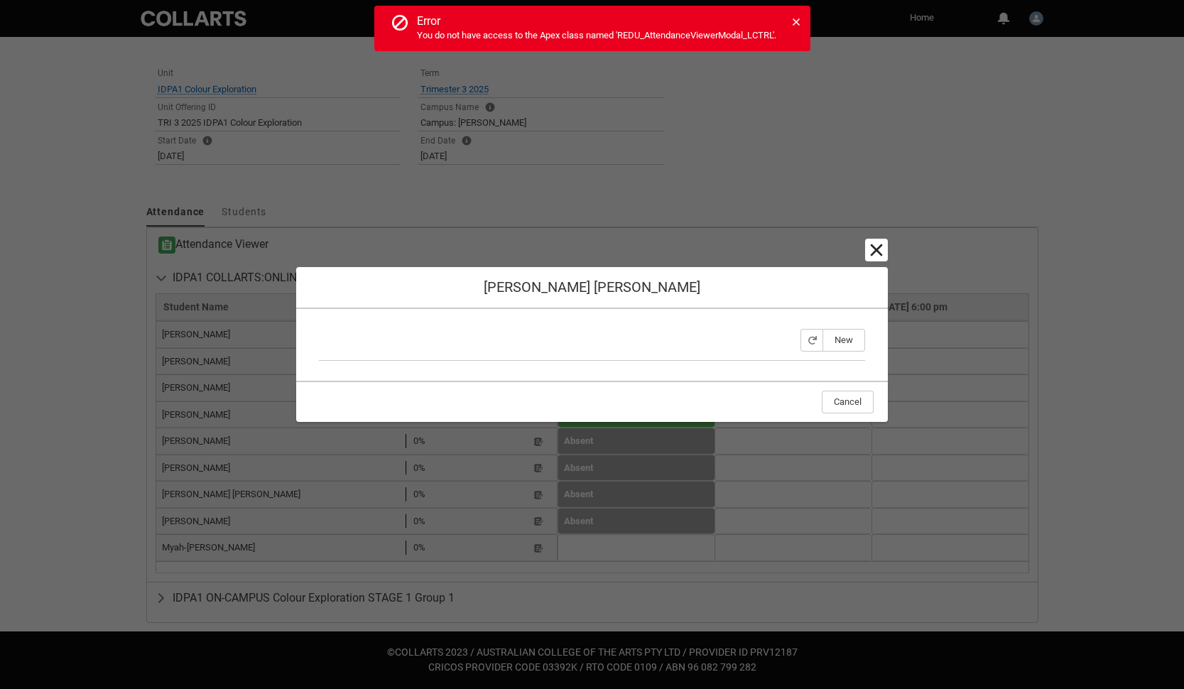  What do you see at coordinates (877, 250) in the screenshot?
I see `button: Cancel and close` at bounding box center [877, 250].